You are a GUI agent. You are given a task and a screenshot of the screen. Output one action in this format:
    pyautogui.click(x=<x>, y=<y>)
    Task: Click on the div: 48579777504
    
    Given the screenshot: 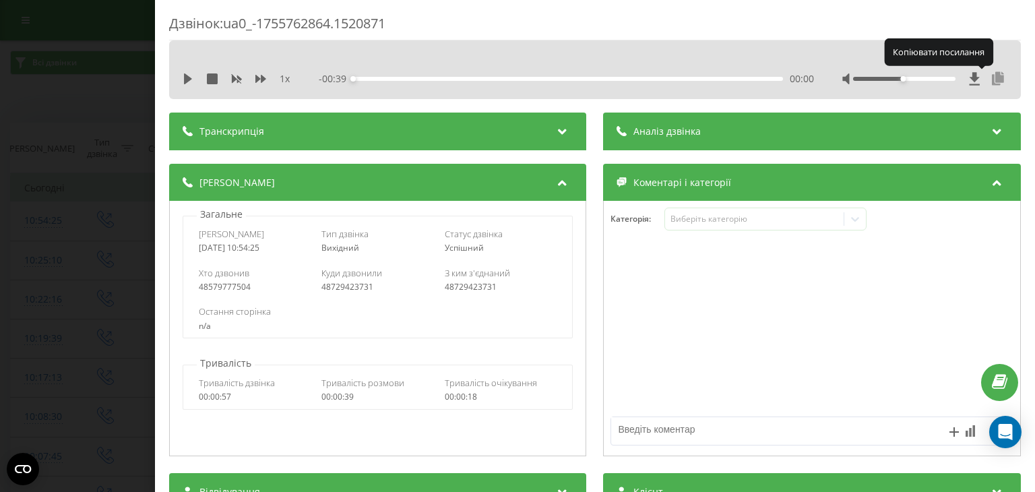 What is the action you would take?
    pyautogui.click(x=255, y=287)
    